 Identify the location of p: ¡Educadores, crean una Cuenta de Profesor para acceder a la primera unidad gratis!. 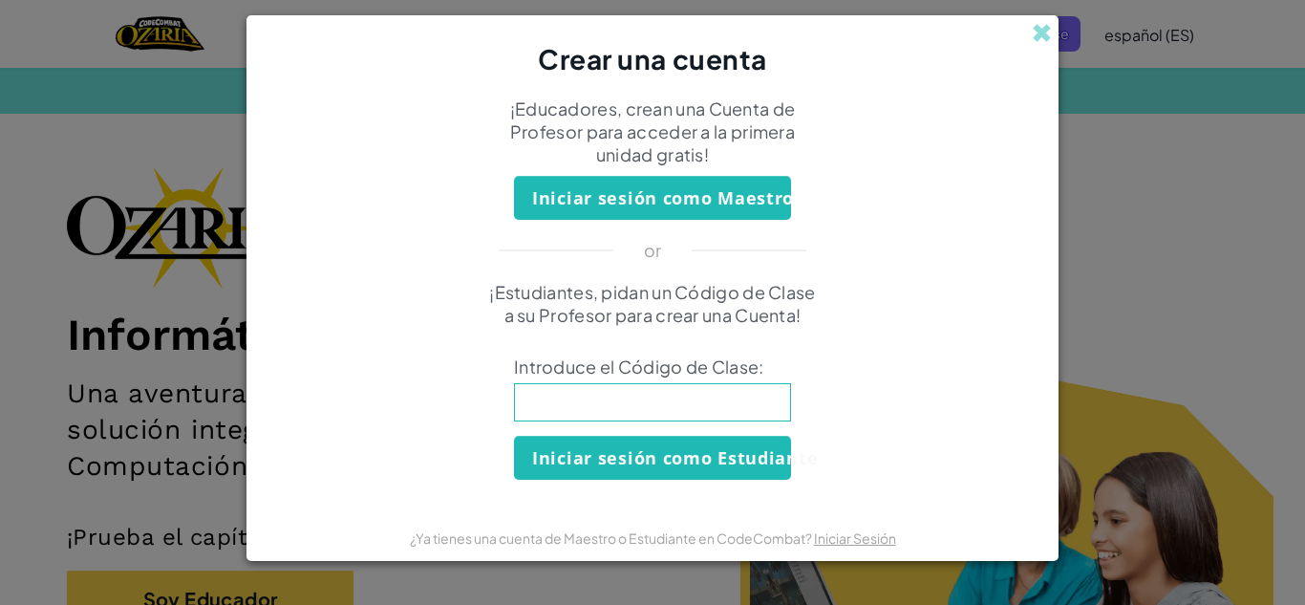
(653, 132).